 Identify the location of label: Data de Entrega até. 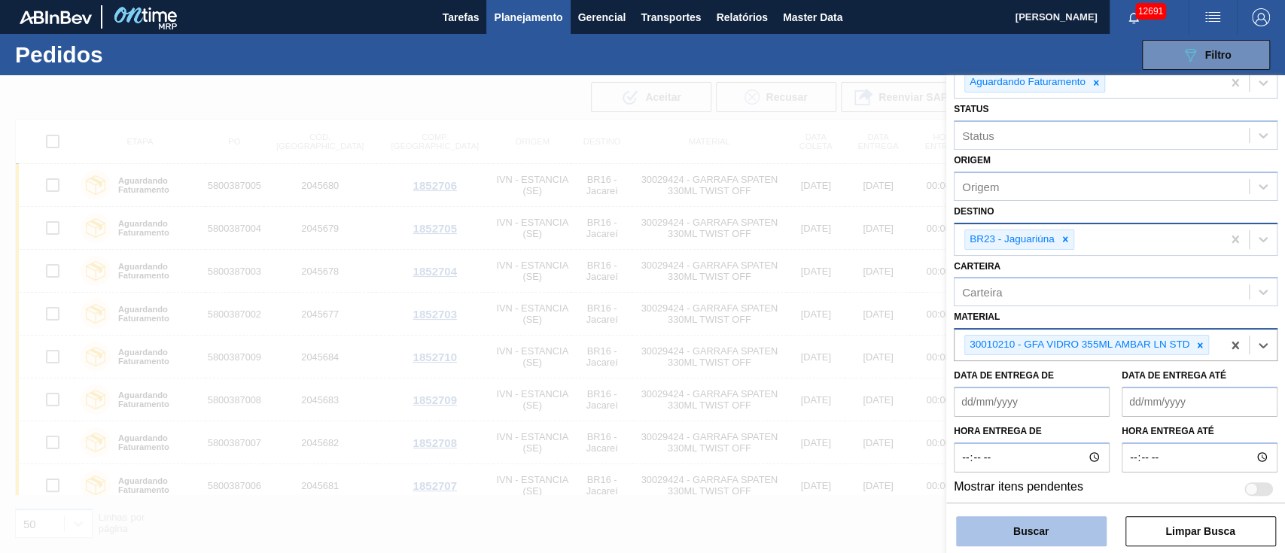
(1174, 376).